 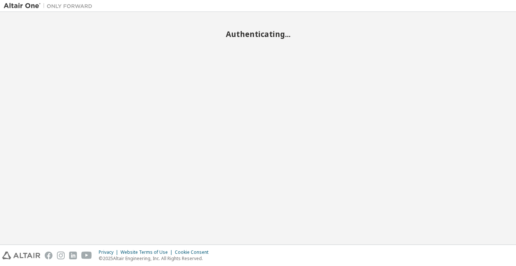 What do you see at coordinates (61, 255) in the screenshot?
I see `img: instagram.svg` at bounding box center [61, 255].